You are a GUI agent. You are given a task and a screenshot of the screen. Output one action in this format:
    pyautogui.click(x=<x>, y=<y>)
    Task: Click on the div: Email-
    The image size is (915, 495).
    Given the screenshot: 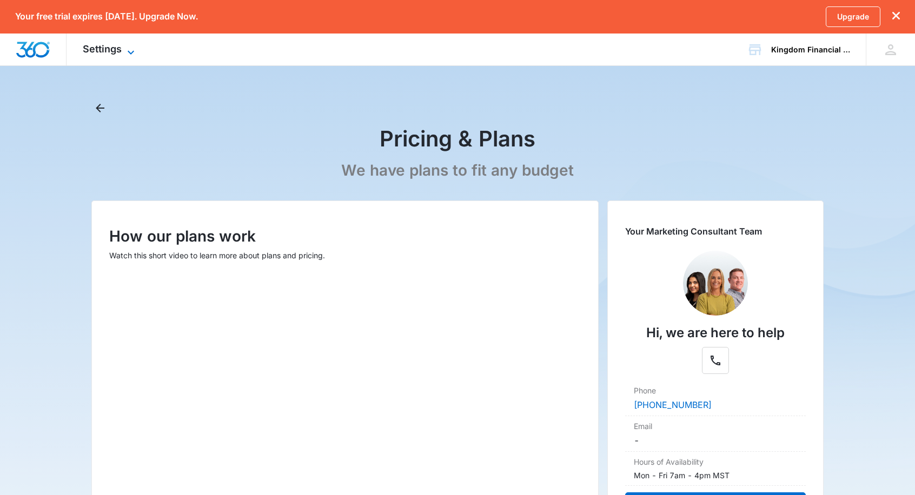 What is the action you would take?
    pyautogui.click(x=715, y=434)
    